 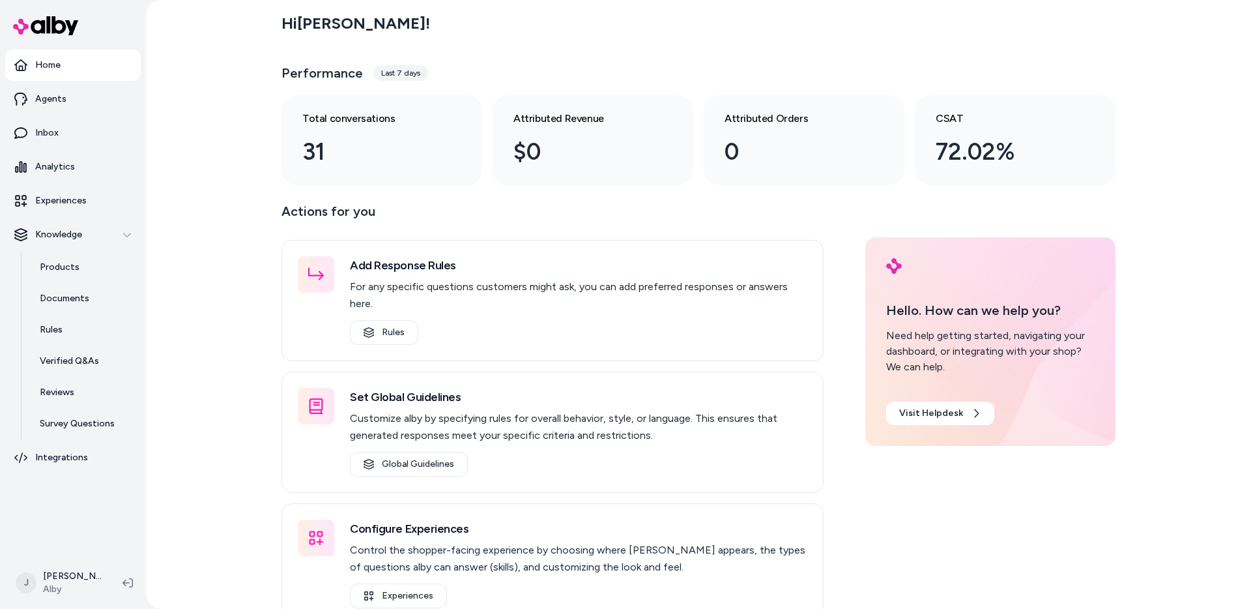 I want to click on h3: Attributed Revenue, so click(x=583, y=119).